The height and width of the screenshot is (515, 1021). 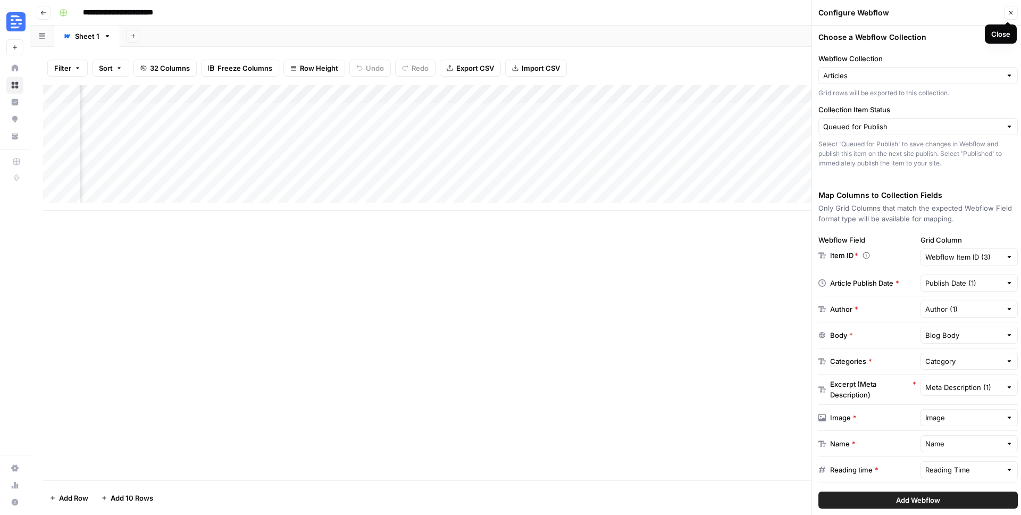 I want to click on span: Sort, so click(x=106, y=68).